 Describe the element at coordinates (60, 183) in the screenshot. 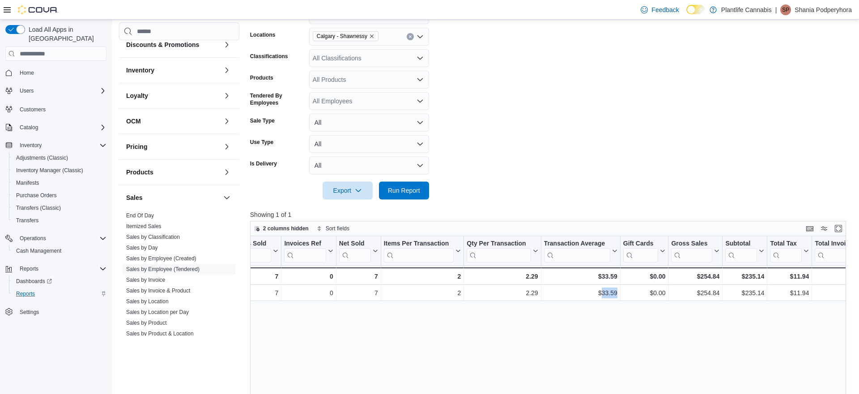

I see `button: Manifests` at that location.